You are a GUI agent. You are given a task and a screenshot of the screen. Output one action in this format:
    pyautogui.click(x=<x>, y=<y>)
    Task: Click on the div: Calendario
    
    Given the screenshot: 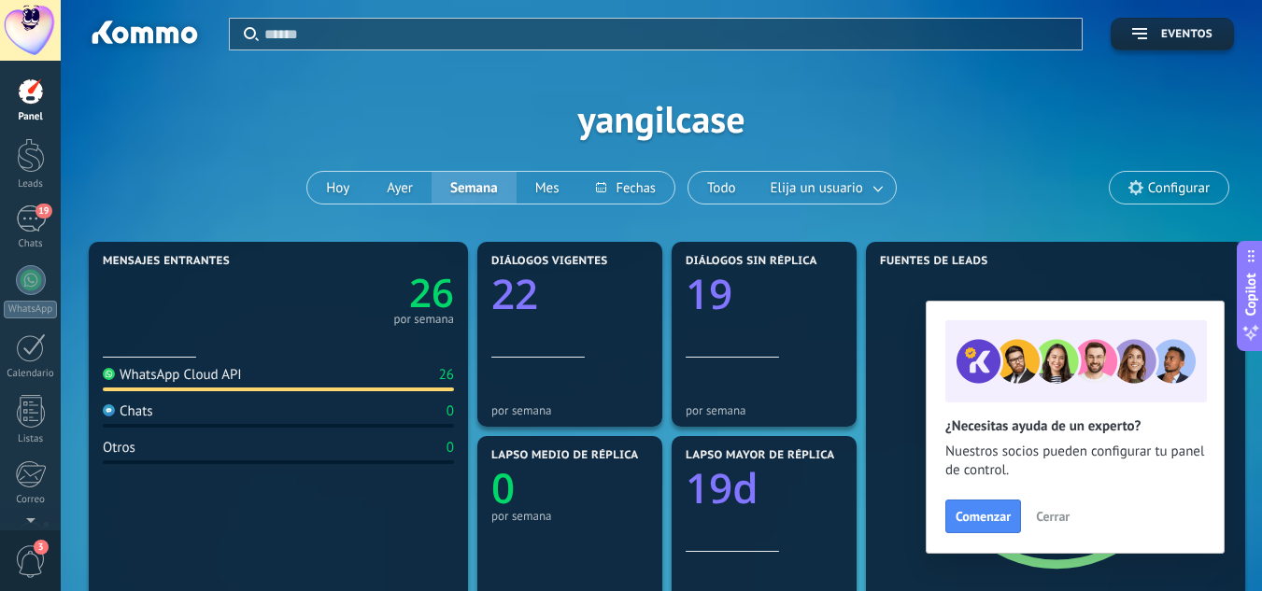 What is the action you would take?
    pyautogui.click(x=31, y=374)
    